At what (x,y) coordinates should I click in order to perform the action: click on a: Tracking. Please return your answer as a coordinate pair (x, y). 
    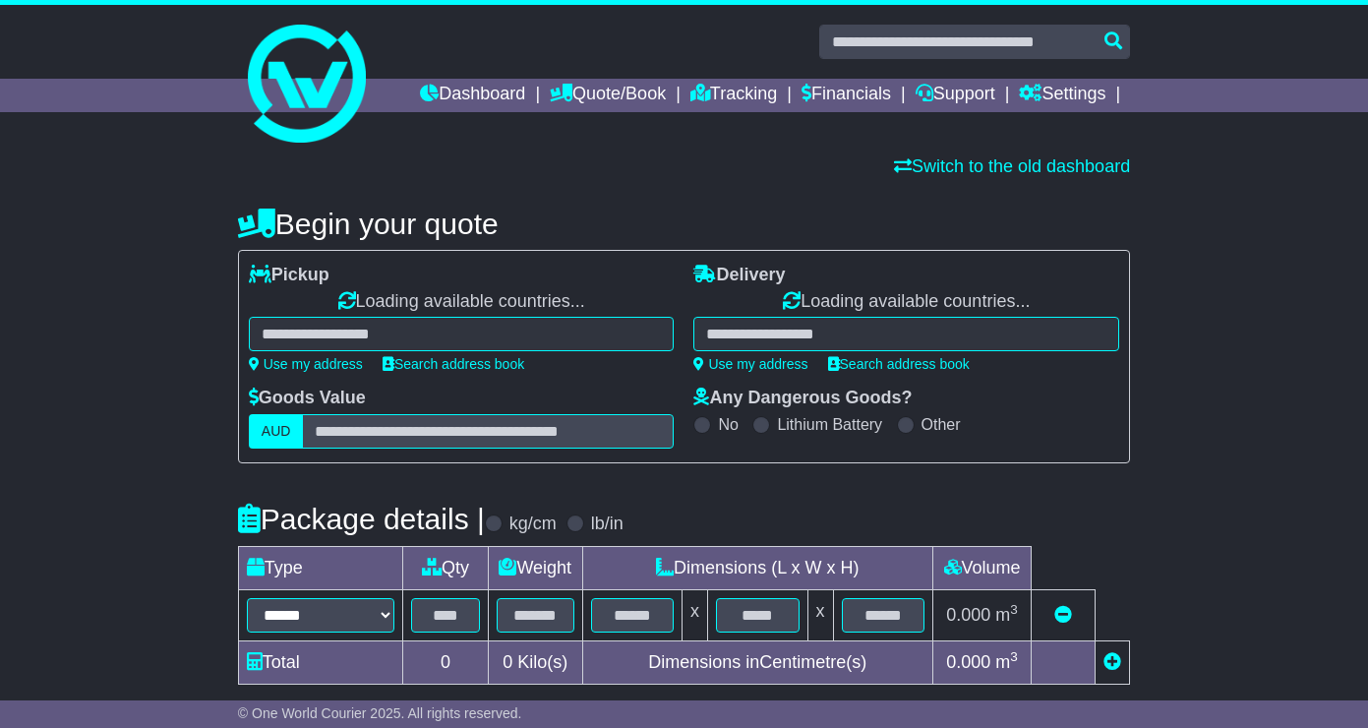
    Looking at the image, I should click on (733, 95).